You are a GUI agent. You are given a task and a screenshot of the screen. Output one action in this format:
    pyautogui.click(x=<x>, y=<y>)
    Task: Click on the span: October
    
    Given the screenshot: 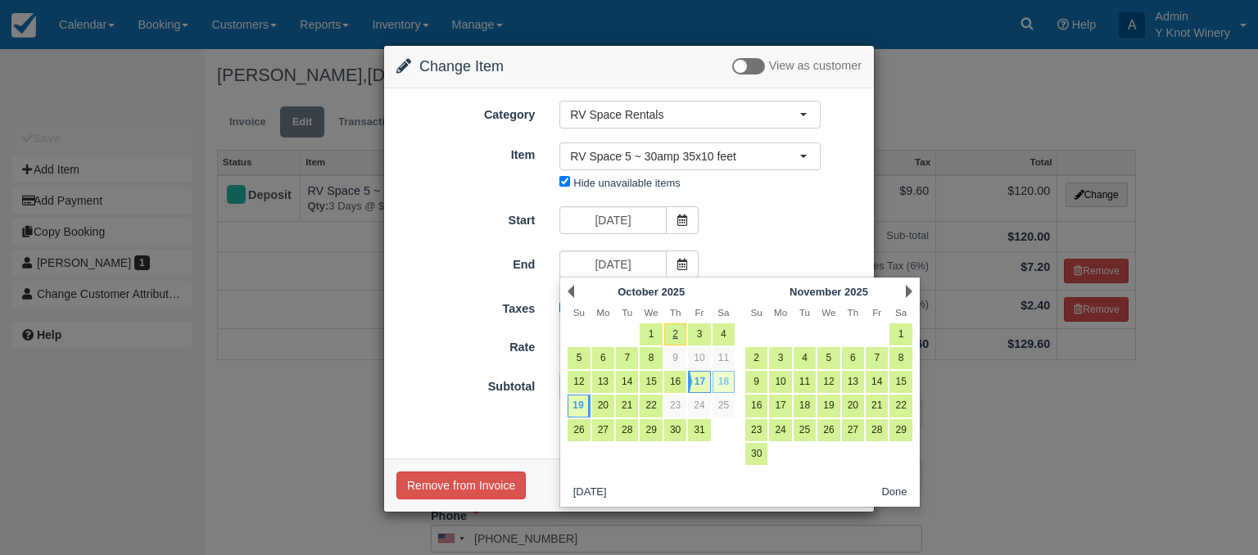 What is the action you would take?
    pyautogui.click(x=638, y=291)
    